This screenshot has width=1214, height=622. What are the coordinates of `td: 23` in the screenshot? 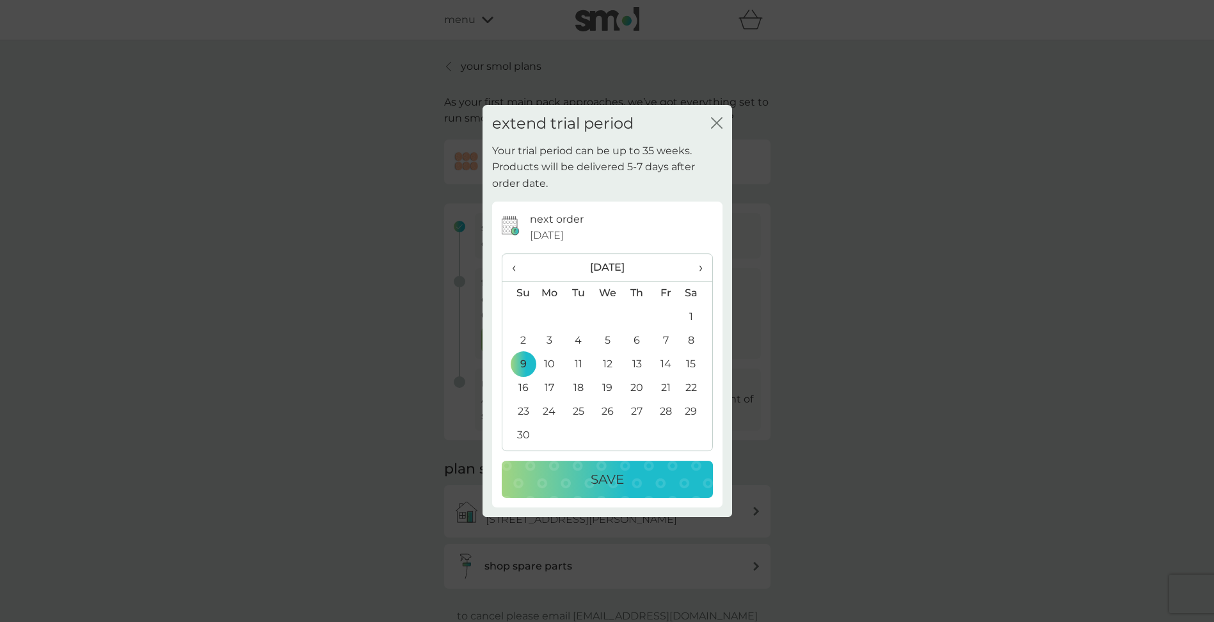 It's located at (518, 411).